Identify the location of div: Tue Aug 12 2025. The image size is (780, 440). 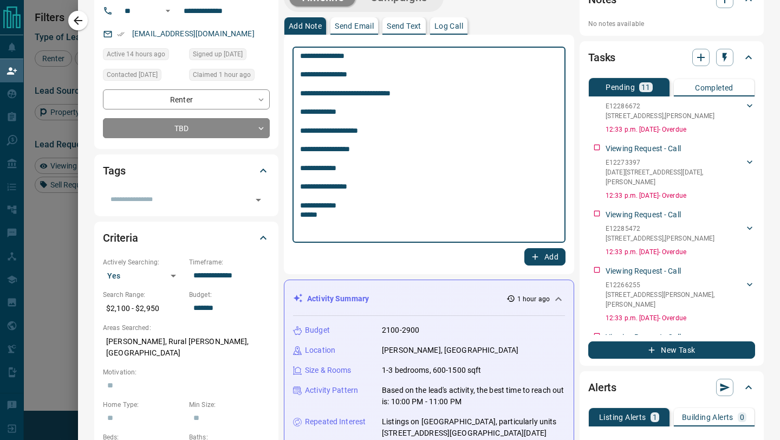
(143, 56).